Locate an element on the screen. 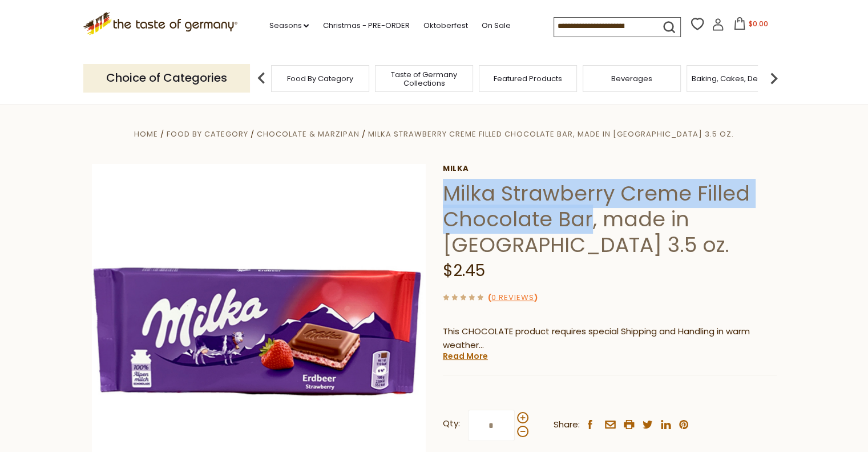  span: Share: is located at coordinates (567, 424).